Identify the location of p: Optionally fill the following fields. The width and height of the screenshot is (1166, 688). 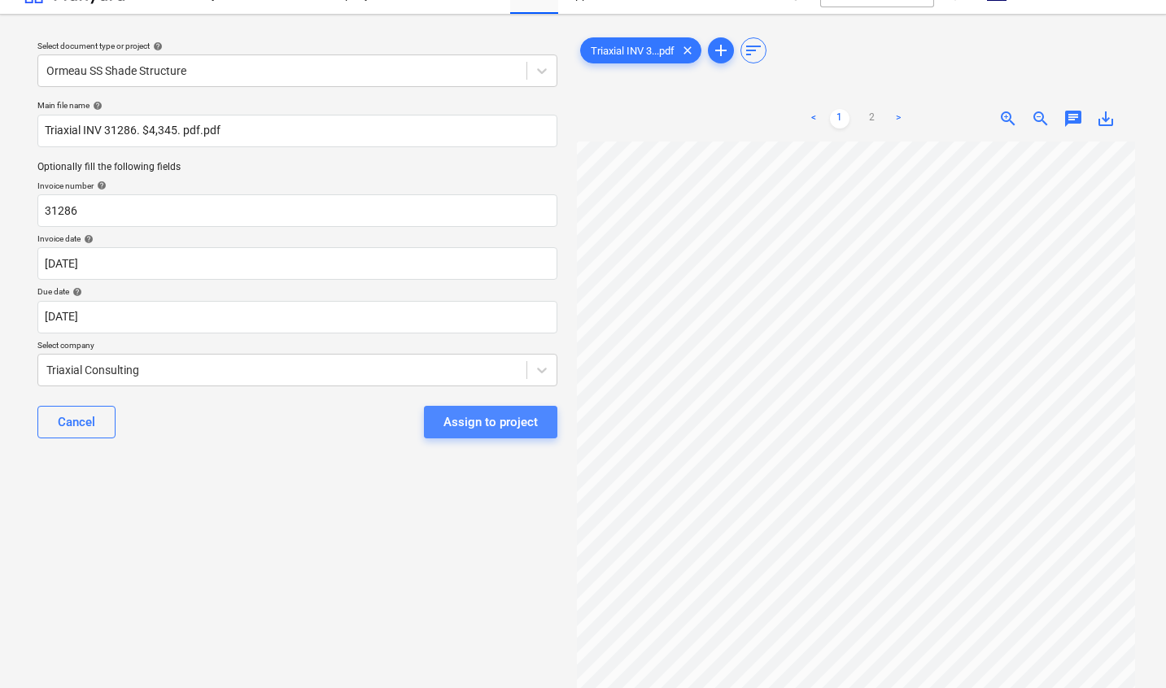
(297, 167).